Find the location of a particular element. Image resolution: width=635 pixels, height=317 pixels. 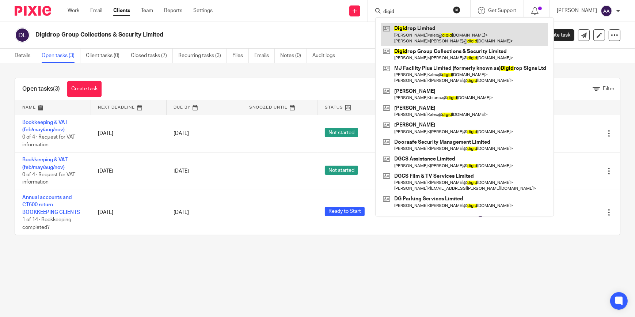

a: Annual accounts and CT600 return - BOOKKEEPING CLIENTS is located at coordinates (51, 205).